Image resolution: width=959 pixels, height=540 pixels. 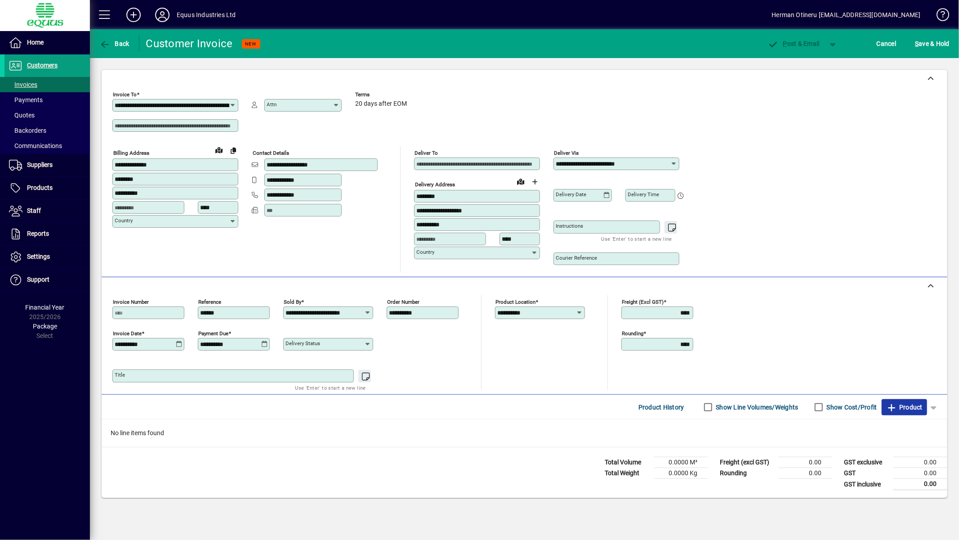 I want to click on mat-label: Deliver To, so click(x=426, y=153).